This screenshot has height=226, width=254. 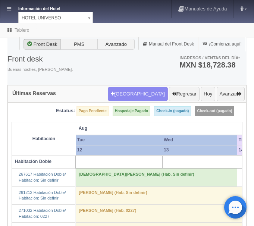 What do you see at coordinates (208, 94) in the screenshot?
I see `button: Hoy` at bounding box center [208, 94].